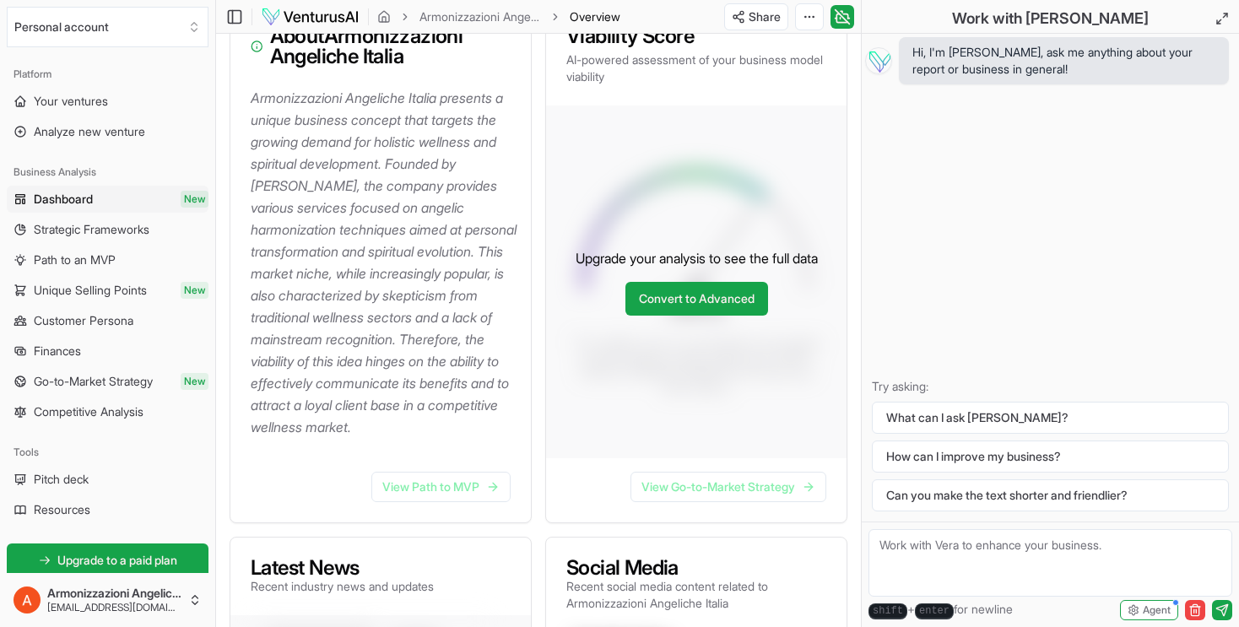  Describe the element at coordinates (384, 262) in the screenshot. I see `p: Armonizzazioni Angeliche Italia presents a unique business concept that targets the growing deman...` at that location.